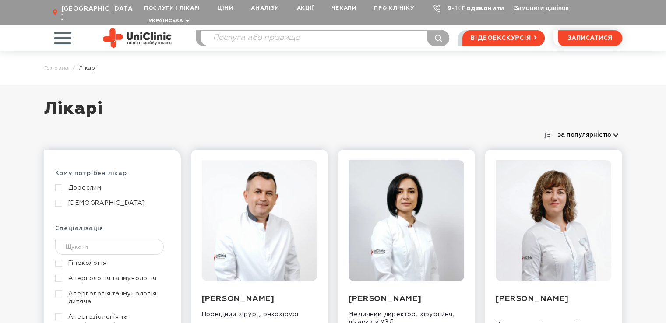 This screenshot has width=666, height=323. What do you see at coordinates (110, 247) in the screenshot?
I see `input: Шукати` at bounding box center [110, 247].